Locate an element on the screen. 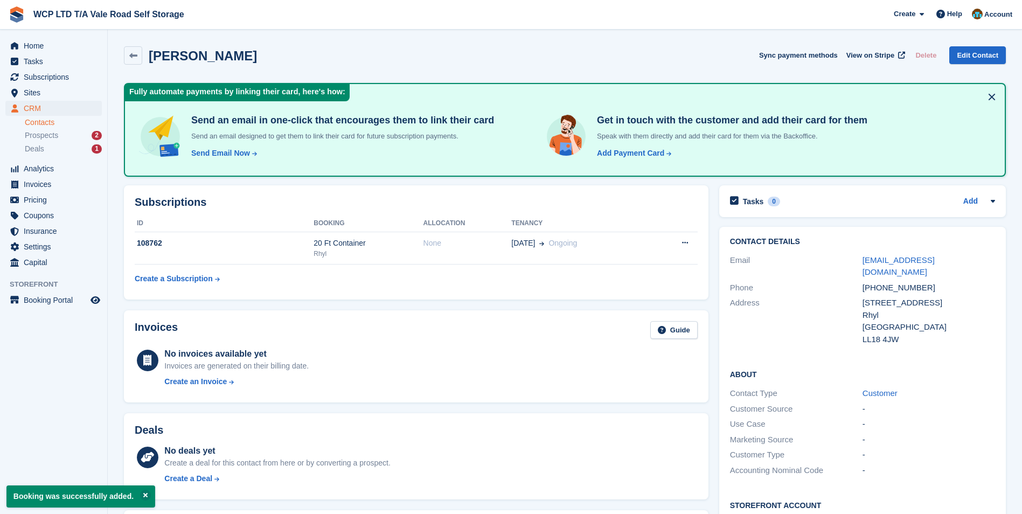 This screenshot has height=514, width=1022. div: Create an Invoice is located at coordinates (196, 381).